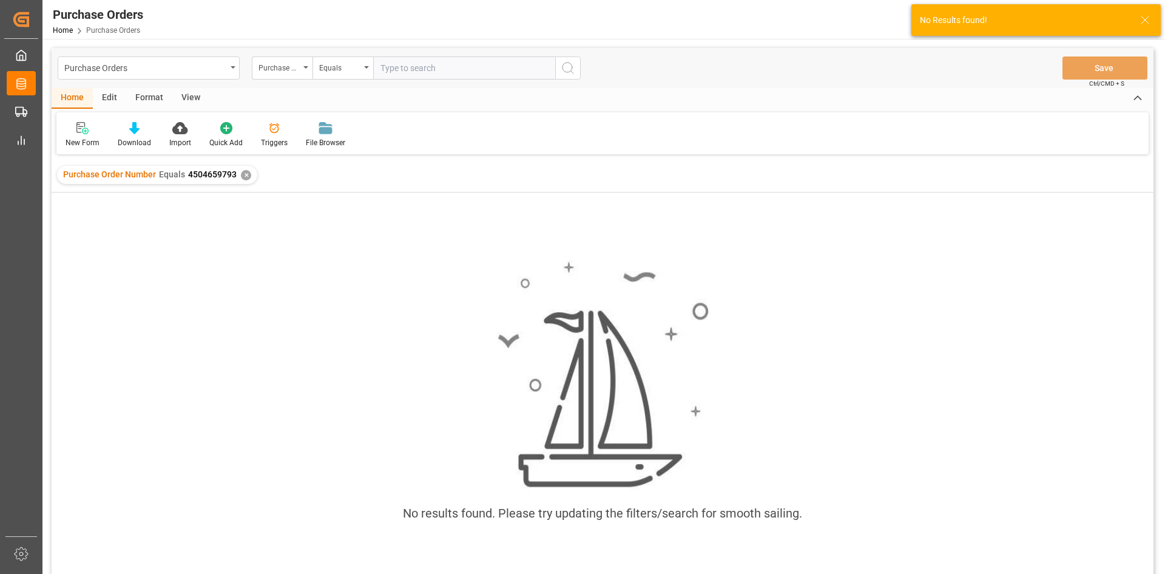 The image size is (1165, 574). I want to click on div: Home, so click(72, 98).